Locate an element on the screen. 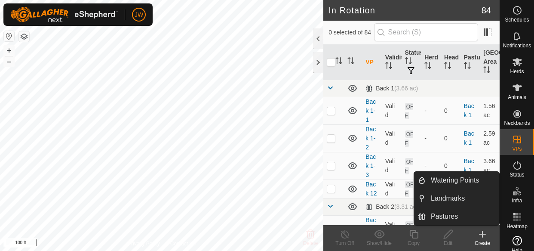  td: 3.66 ac is located at coordinates (489, 165).